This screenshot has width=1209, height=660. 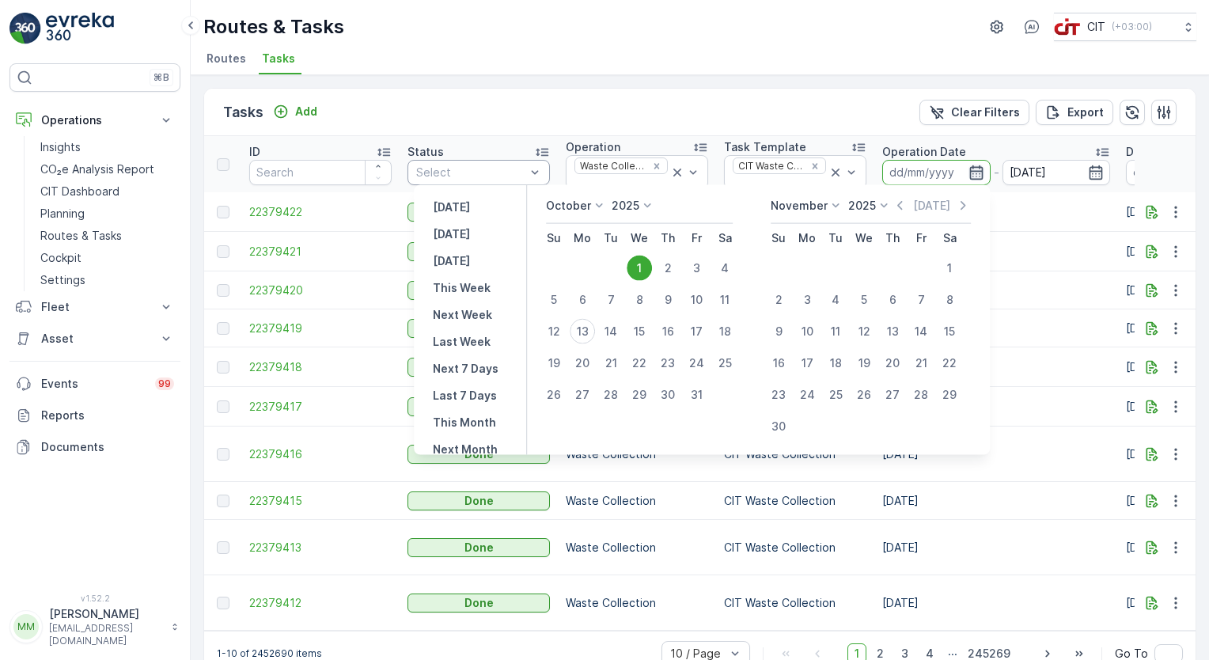 What do you see at coordinates (321, 290) in the screenshot?
I see `span: 22379420` at bounding box center [321, 290].